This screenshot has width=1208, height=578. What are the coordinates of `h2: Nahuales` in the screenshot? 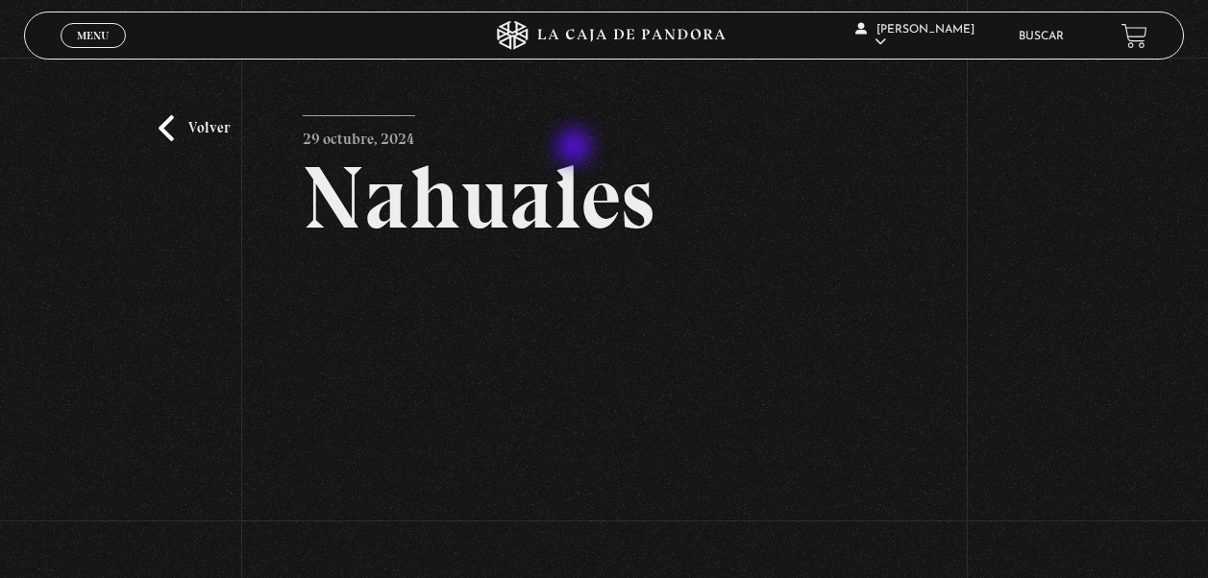 It's located at (604, 198).